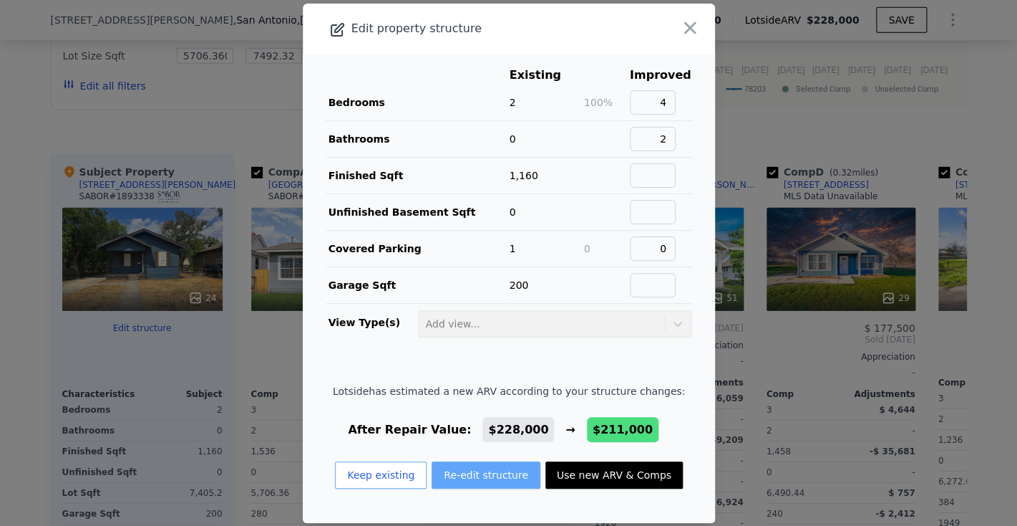 This screenshot has width=1017, height=526. I want to click on span: 200, so click(519, 285).